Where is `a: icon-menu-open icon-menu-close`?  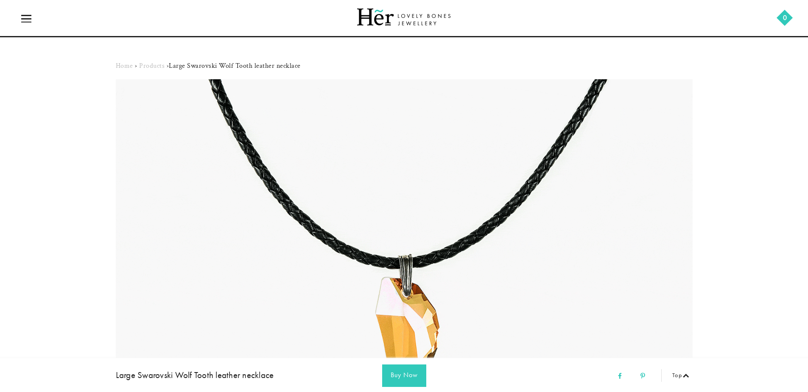 a: icon-menu-open icon-menu-close is located at coordinates (26, 19).